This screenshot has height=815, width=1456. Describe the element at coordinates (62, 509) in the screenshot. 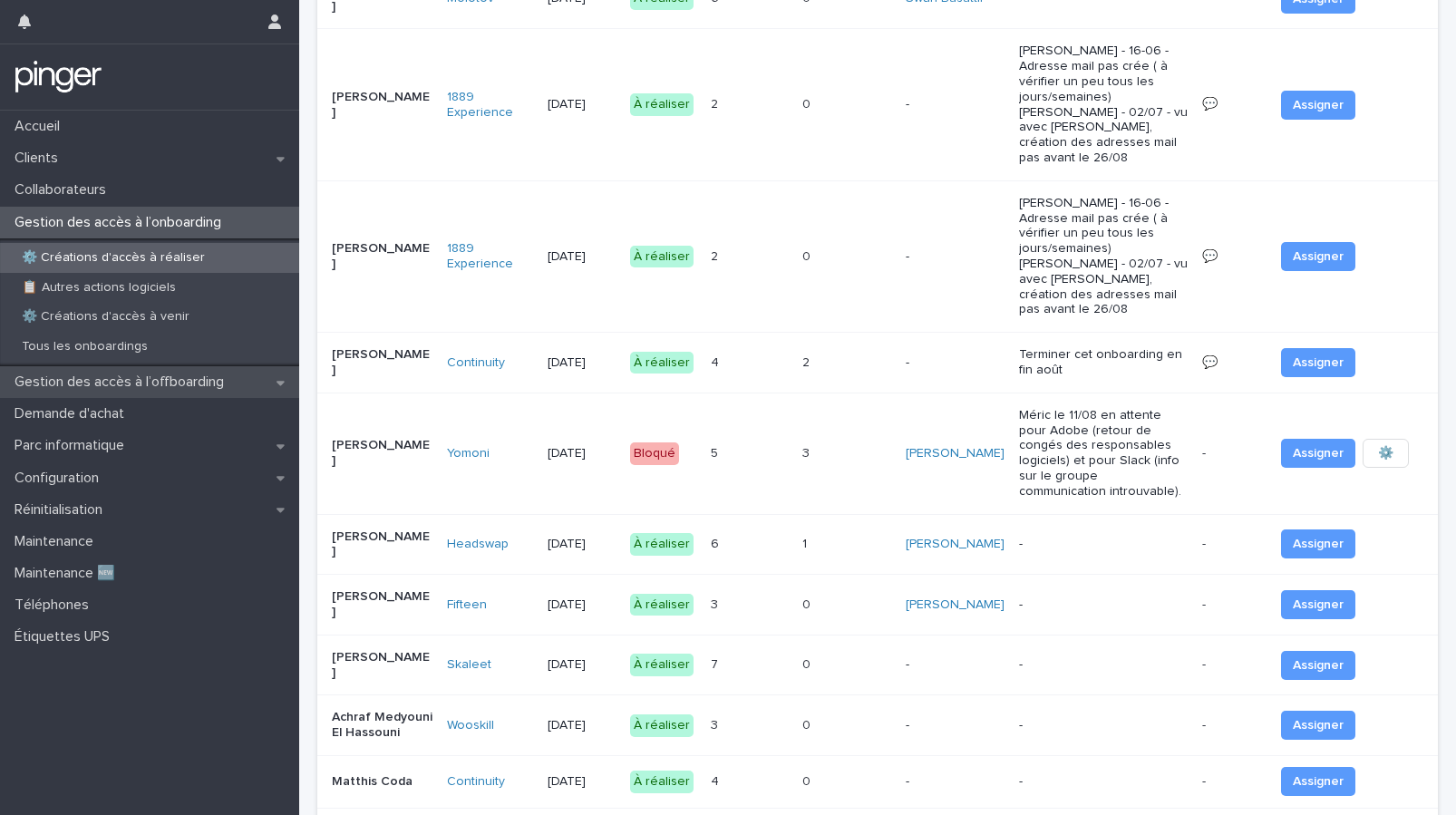

I see `p: Réinitialisation` at that location.